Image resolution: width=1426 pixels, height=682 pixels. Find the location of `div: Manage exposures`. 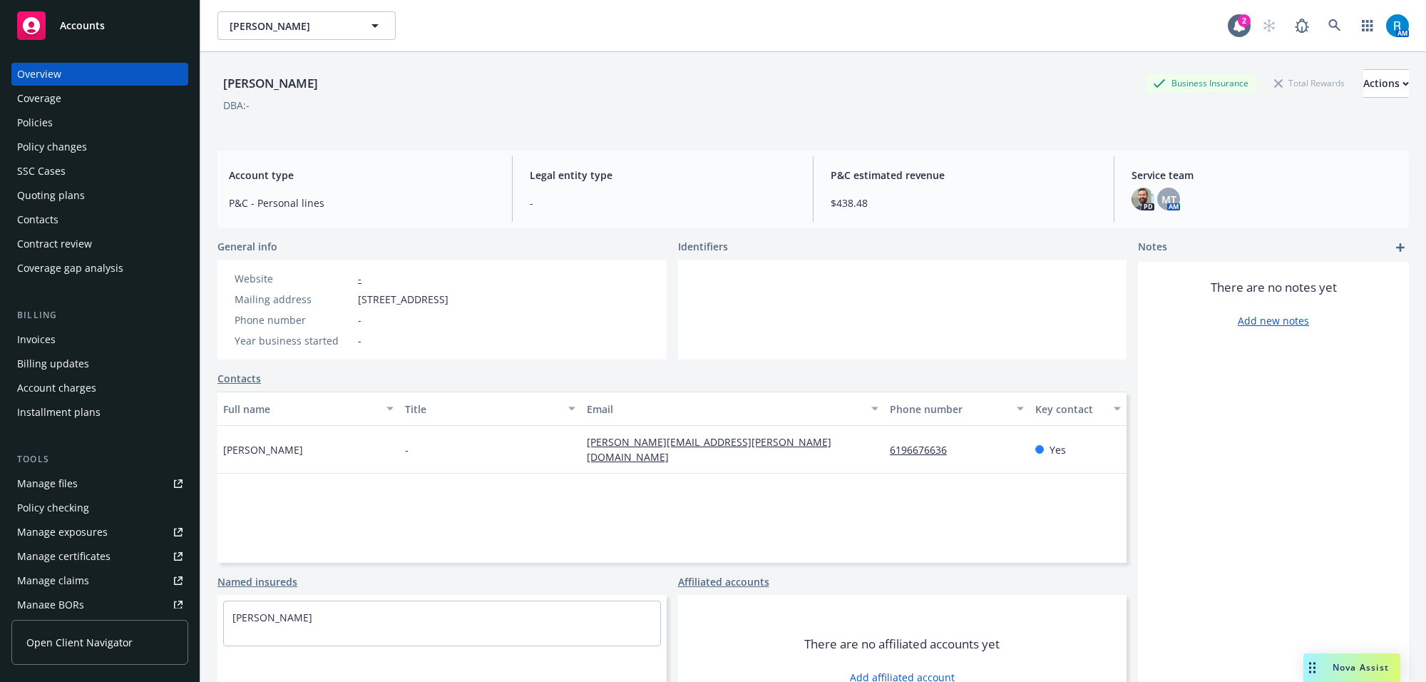

div: Manage exposures is located at coordinates (62, 532).